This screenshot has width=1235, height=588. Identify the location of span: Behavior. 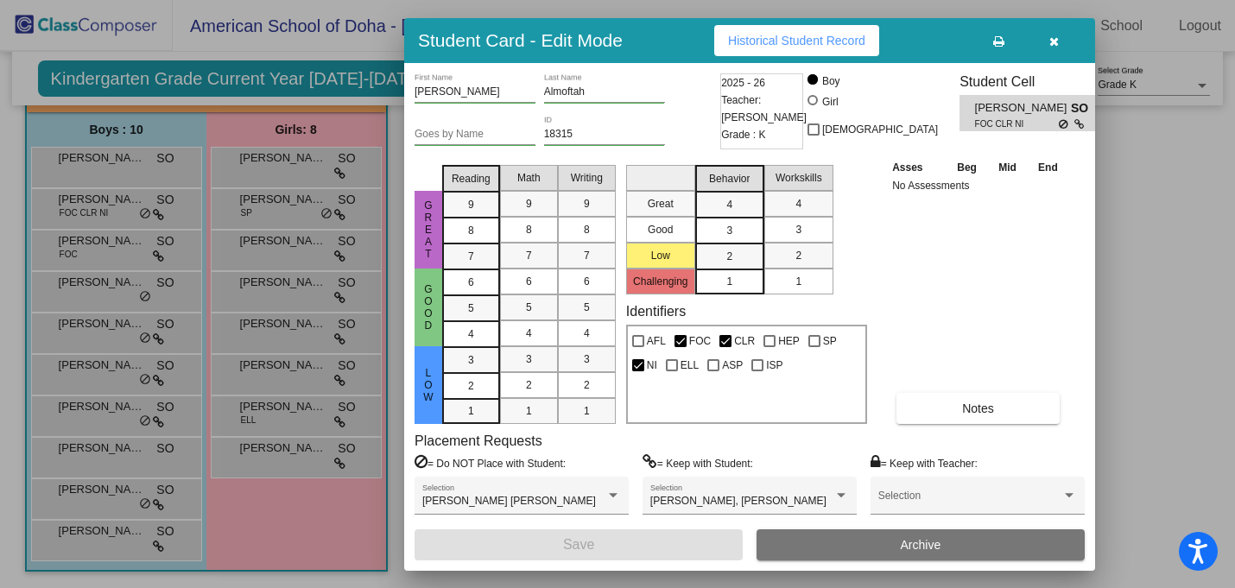
(729, 179).